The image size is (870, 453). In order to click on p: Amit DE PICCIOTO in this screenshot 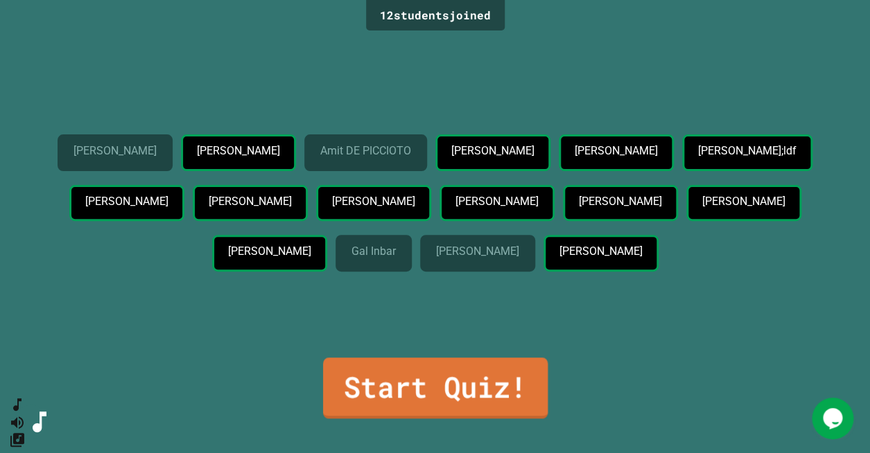, I will do `click(365, 151)`.